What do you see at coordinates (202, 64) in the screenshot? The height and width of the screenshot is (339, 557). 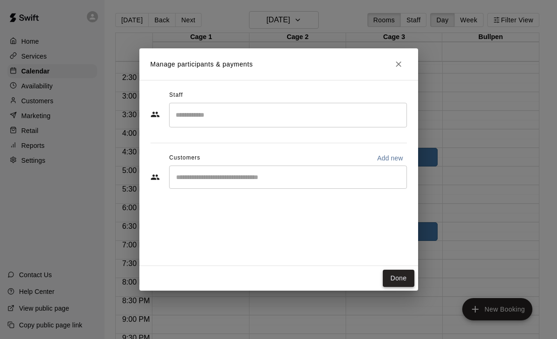 I see `p: Manage participants & payments` at bounding box center [202, 64].